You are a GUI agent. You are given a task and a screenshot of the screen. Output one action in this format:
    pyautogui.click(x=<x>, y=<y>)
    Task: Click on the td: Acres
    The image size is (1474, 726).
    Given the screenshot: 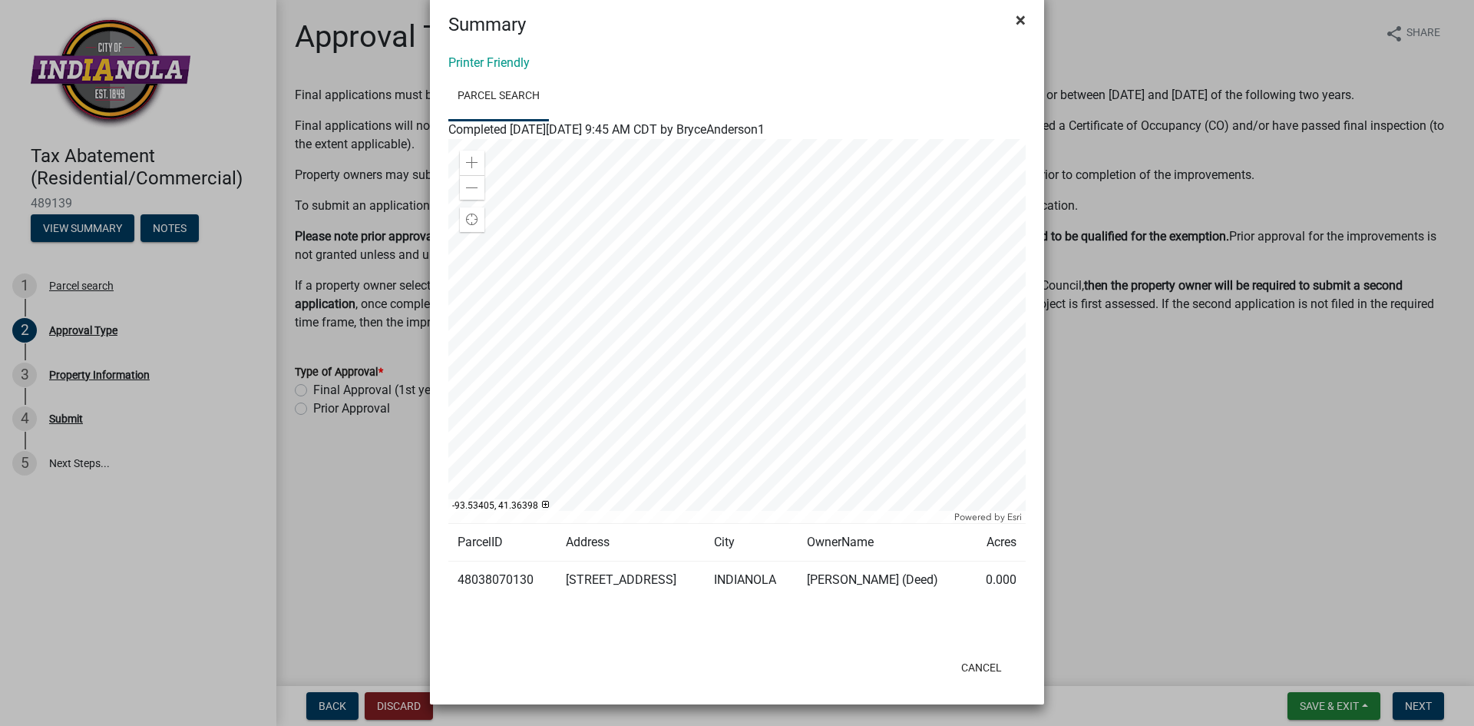 What is the action you would take?
    pyautogui.click(x=998, y=542)
    